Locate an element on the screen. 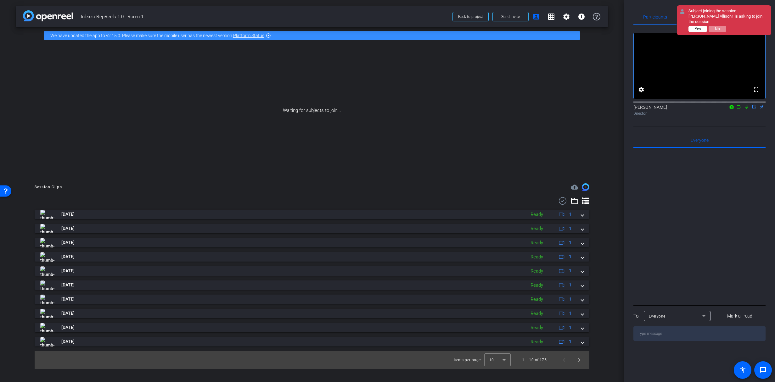  mat-icon: flip is located at coordinates (754, 107).